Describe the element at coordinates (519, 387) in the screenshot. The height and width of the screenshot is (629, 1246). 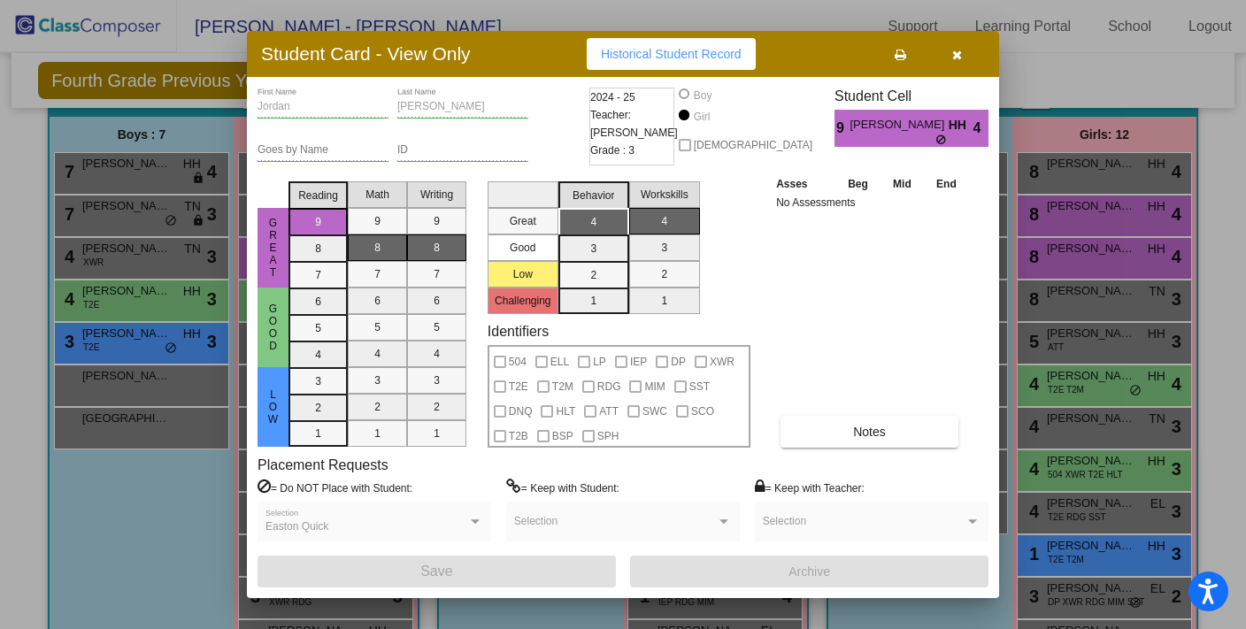
I see `span: T2E` at that location.